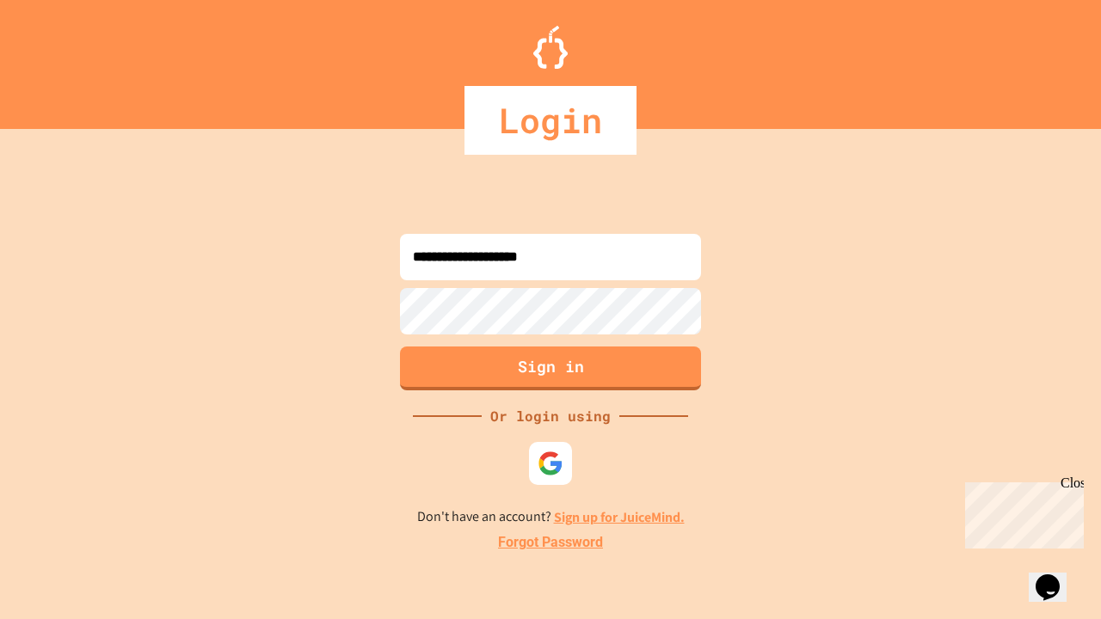 The image size is (1101, 619). What do you see at coordinates (550, 517) in the screenshot?
I see `p: Don't have an account?` at bounding box center [550, 517].